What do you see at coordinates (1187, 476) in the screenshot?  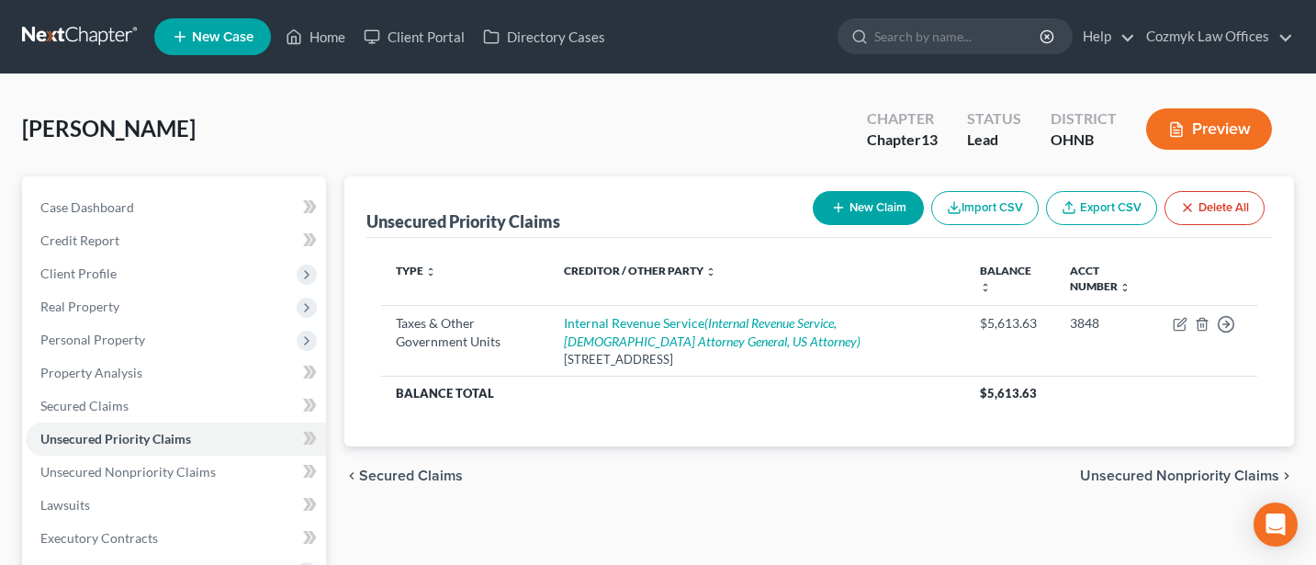 I see `button: Unsecured Nonpriority Claims chevron_right` at bounding box center [1187, 476].